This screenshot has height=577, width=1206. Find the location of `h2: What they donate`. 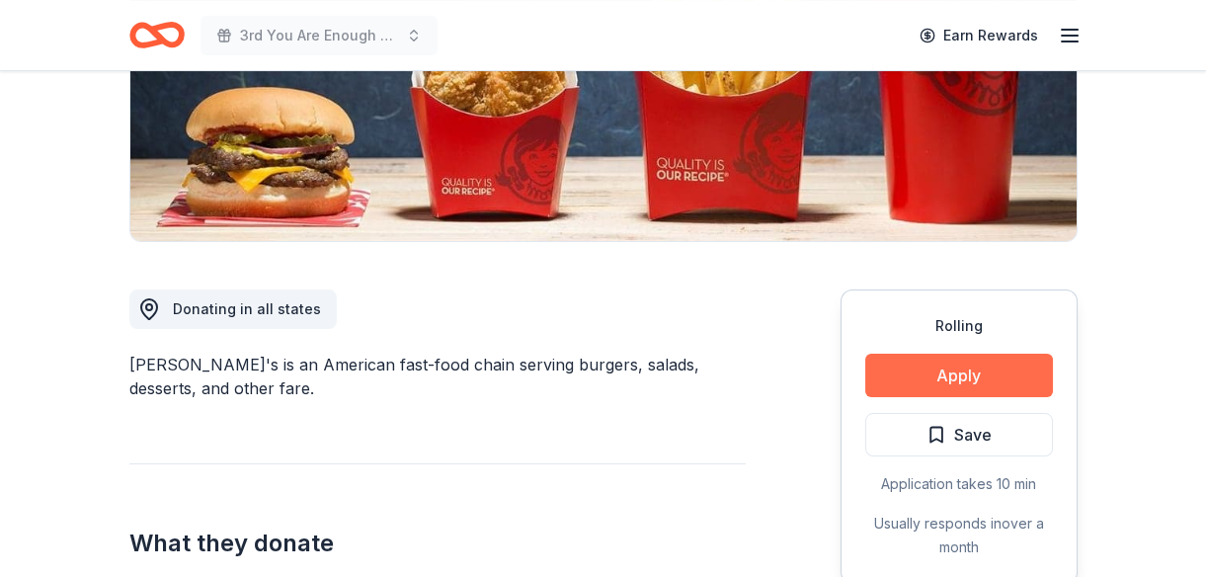

h2: What they donate is located at coordinates (437, 543).